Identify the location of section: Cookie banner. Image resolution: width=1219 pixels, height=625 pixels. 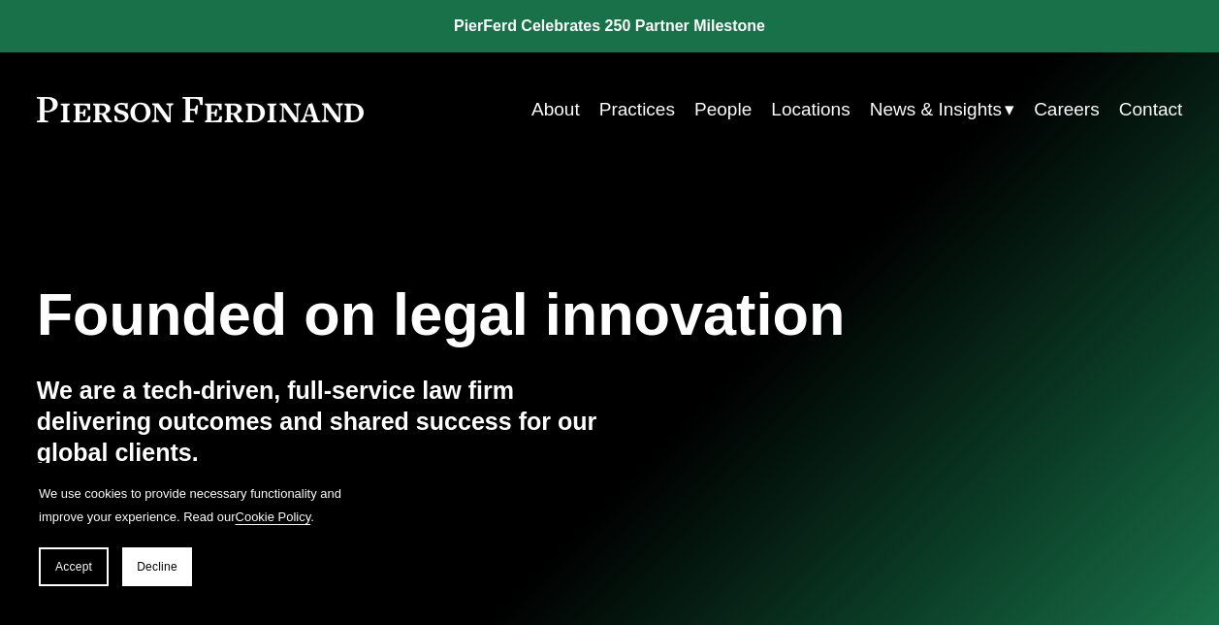
(194, 534).